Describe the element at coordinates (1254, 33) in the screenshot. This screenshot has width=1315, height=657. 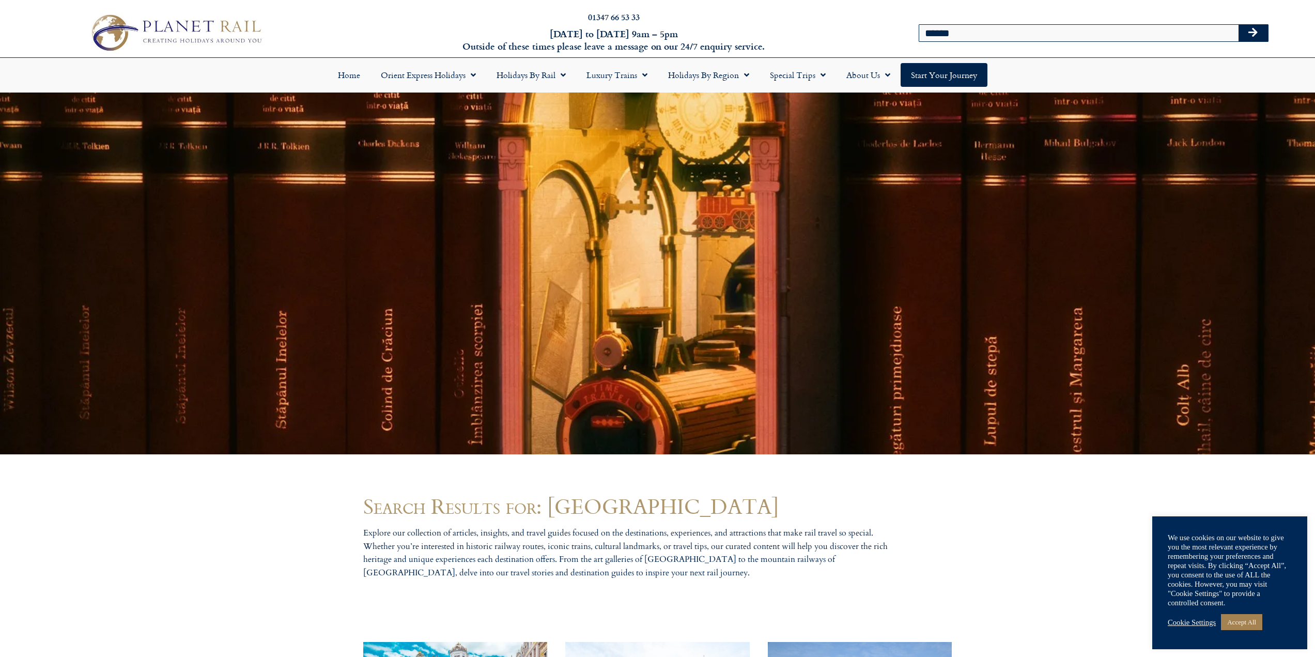
I see `button: Search` at that location.